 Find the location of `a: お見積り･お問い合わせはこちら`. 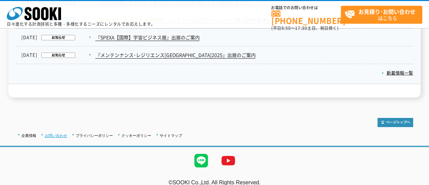

a: お見積り･お問い合わせはこちら is located at coordinates (382, 15).